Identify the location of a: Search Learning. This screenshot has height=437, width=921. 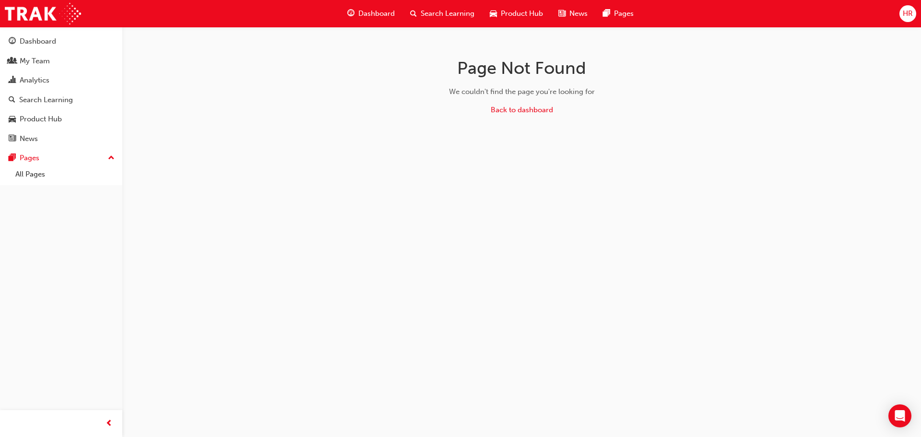
(61, 100).